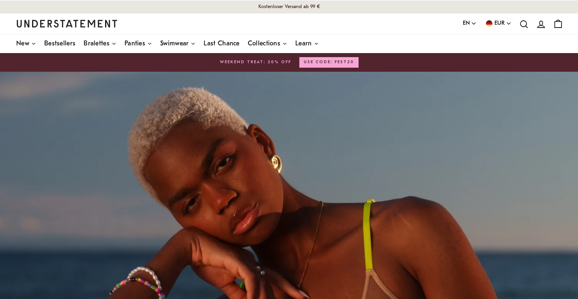 This screenshot has width=578, height=299. What do you see at coordinates (289, 62) in the screenshot?
I see `a: WEEKEND TREAT: 20% OFFUSE CODE: FEST20` at bounding box center [289, 62].